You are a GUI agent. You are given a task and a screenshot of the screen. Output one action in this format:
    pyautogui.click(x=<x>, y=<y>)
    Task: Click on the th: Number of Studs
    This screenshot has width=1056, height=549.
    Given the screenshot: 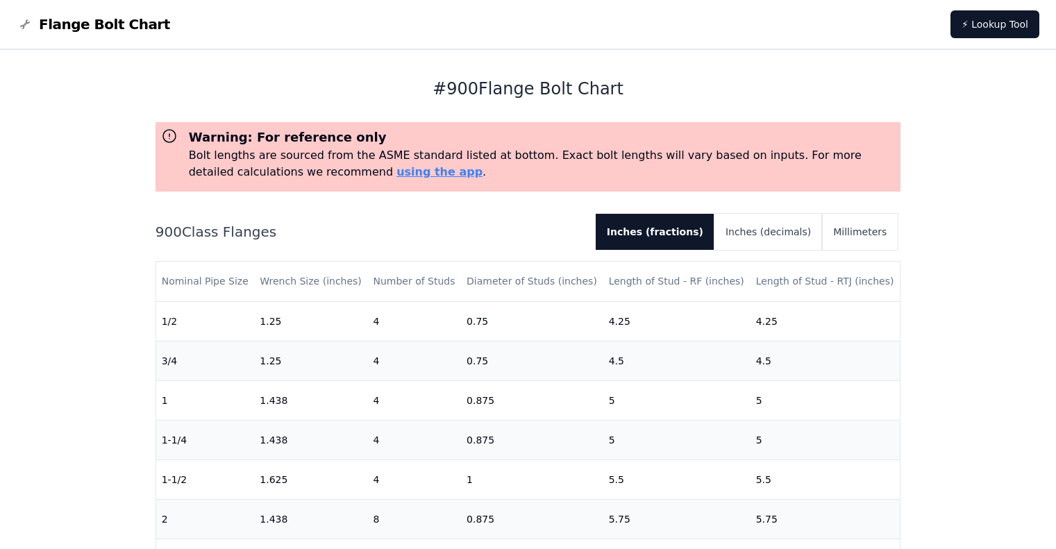 What is the action you would take?
    pyautogui.click(x=414, y=281)
    